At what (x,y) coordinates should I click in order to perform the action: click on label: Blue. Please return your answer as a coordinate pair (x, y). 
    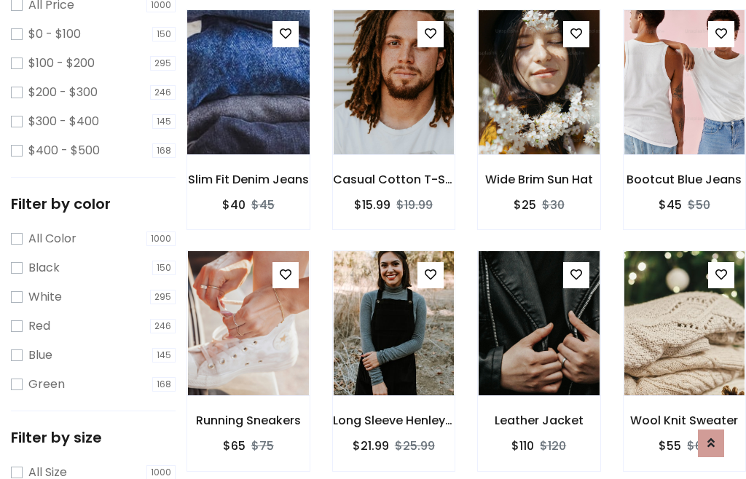
    Looking at the image, I should click on (40, 355).